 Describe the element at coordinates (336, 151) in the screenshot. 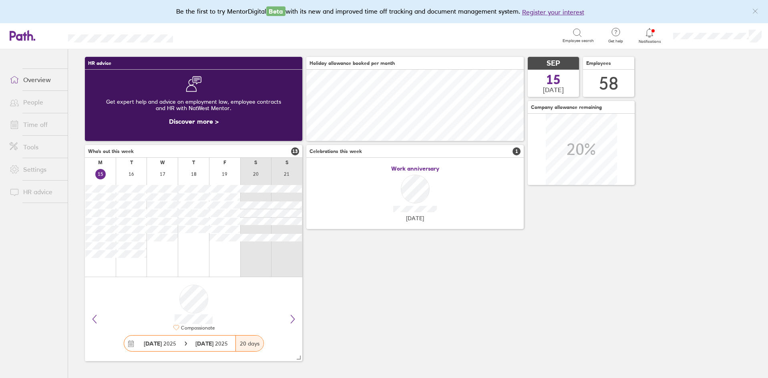

I see `span: Celebrations this week` at that location.